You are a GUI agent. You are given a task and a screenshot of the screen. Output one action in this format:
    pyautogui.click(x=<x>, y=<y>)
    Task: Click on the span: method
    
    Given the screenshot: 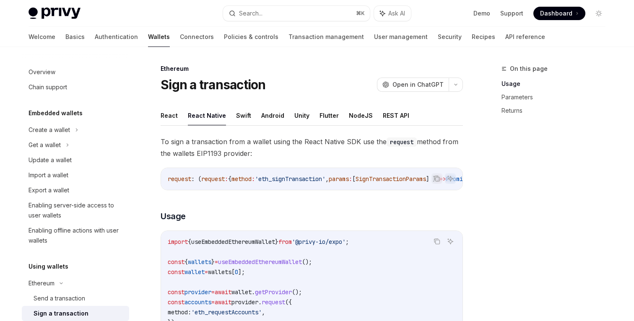 What is the action you would take?
    pyautogui.click(x=242, y=179)
    